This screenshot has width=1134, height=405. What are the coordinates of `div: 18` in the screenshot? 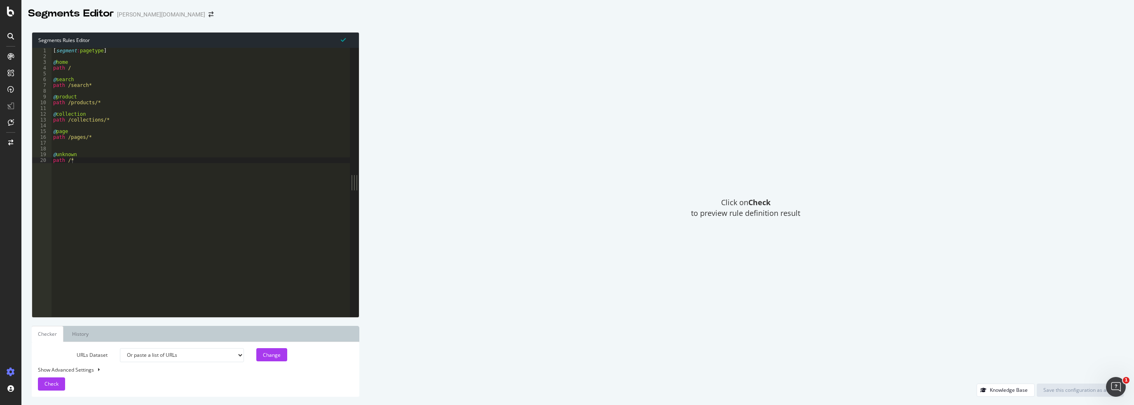 It's located at (42, 149).